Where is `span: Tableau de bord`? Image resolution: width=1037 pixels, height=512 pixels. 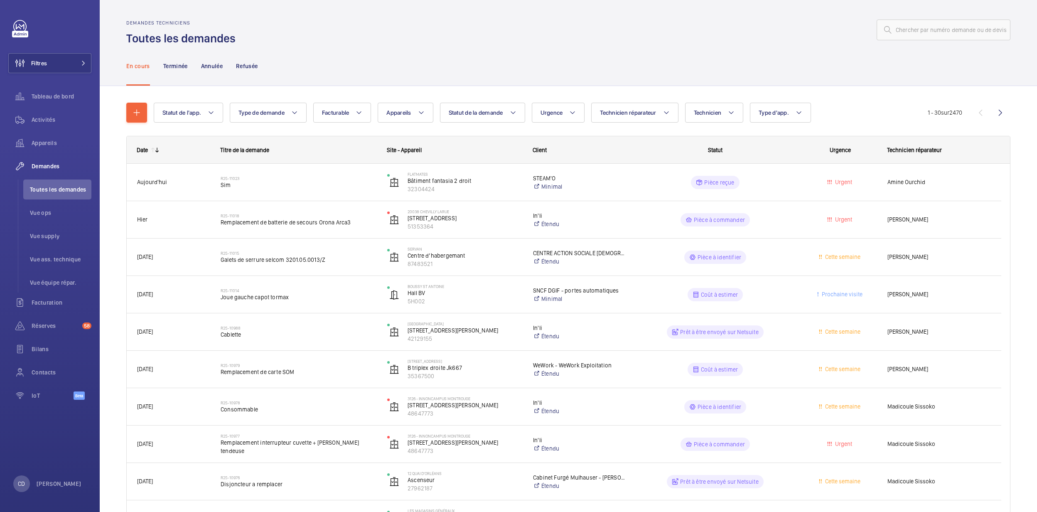
span: Tableau de bord is located at coordinates (62, 96).